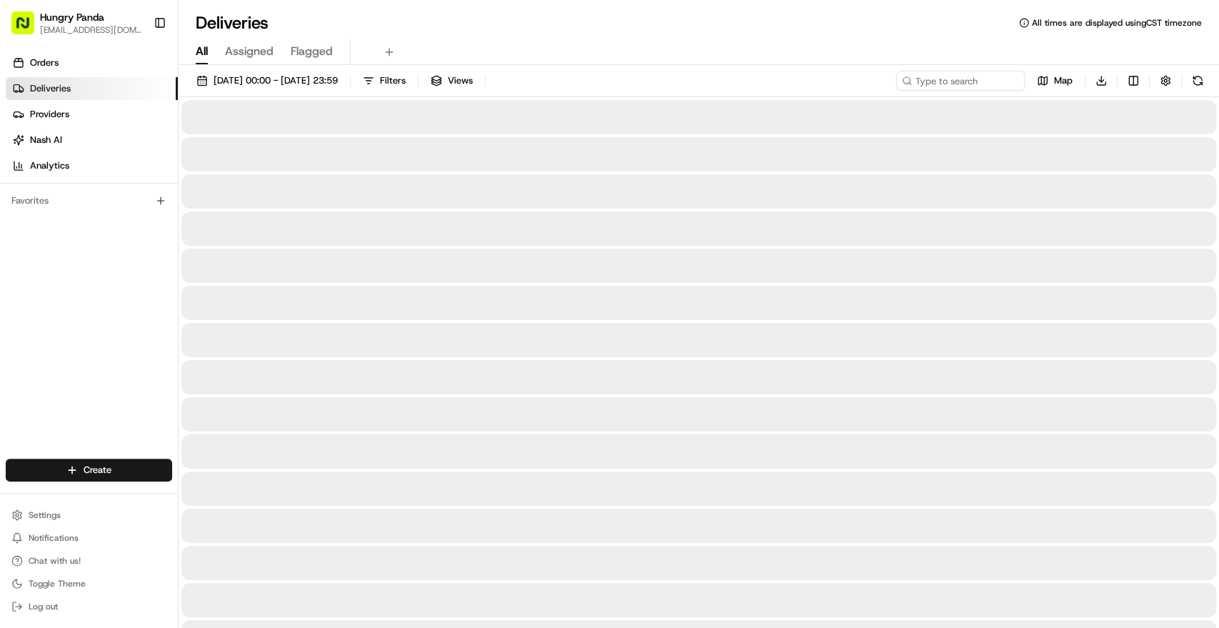  What do you see at coordinates (136, 359) in the screenshot?
I see `a: Powered byPylon` at bounding box center [136, 359].